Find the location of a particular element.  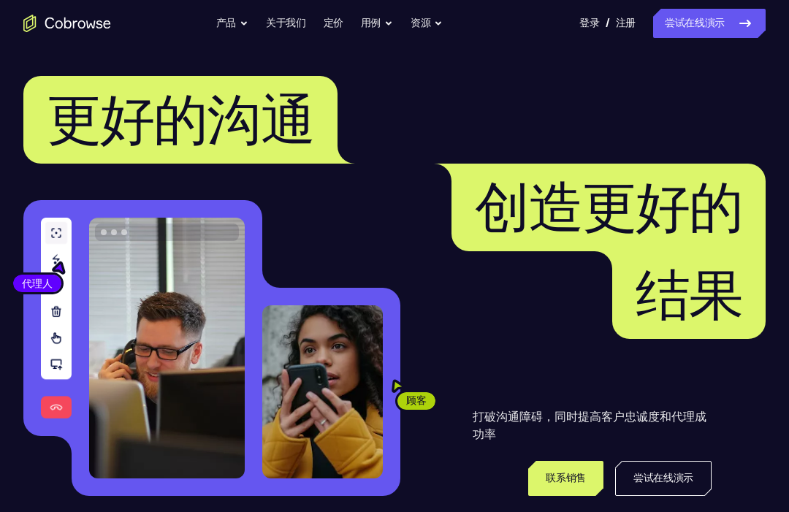

span: 结果 is located at coordinates (689, 295).